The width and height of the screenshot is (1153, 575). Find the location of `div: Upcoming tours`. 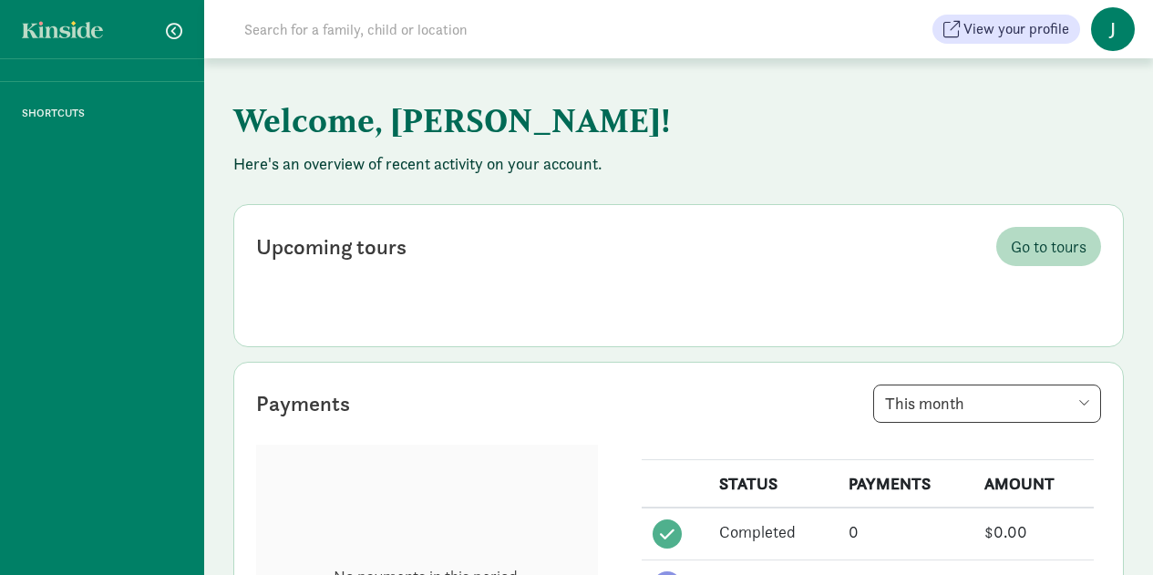

div: Upcoming tours is located at coordinates (331, 247).